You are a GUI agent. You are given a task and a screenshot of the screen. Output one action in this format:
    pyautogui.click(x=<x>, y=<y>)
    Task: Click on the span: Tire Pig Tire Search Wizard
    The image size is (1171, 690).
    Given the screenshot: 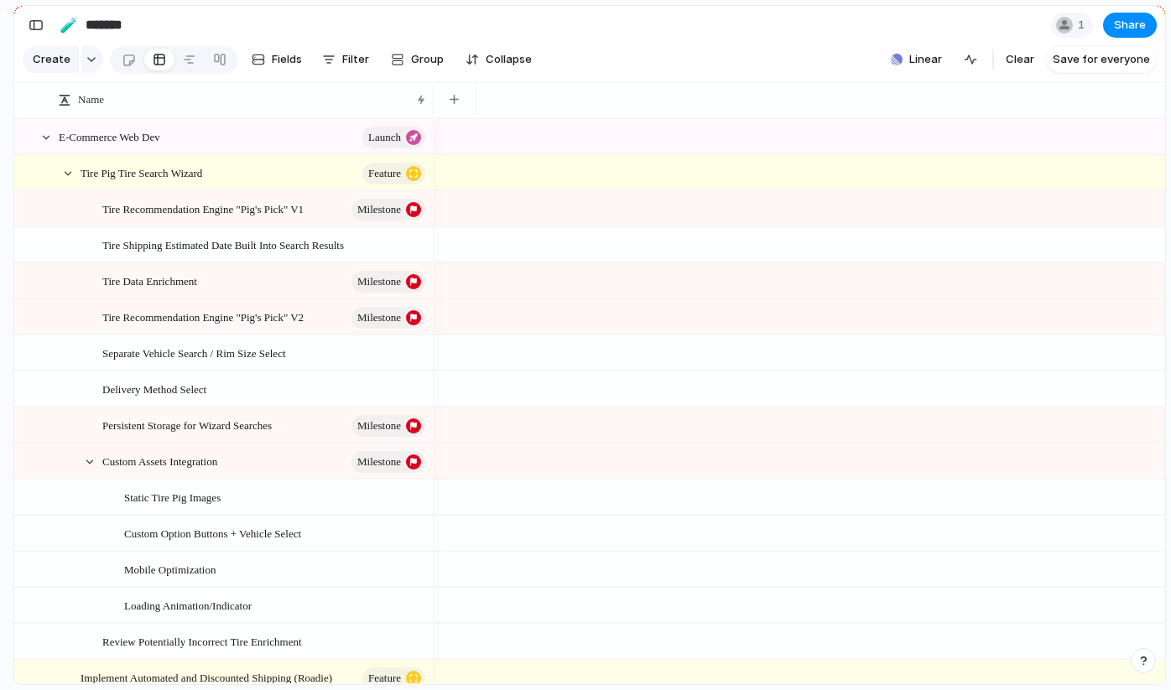 What is the action you would take?
    pyautogui.click(x=141, y=172)
    